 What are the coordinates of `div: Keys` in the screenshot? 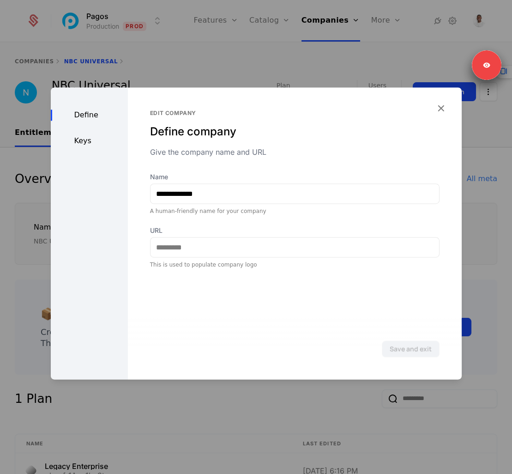 It's located at (89, 141).